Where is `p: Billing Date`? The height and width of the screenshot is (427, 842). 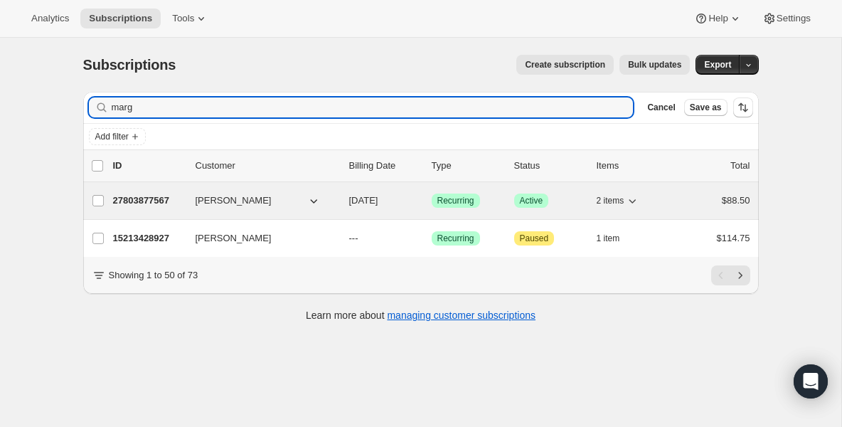
p: Billing Date is located at coordinates (385, 166).